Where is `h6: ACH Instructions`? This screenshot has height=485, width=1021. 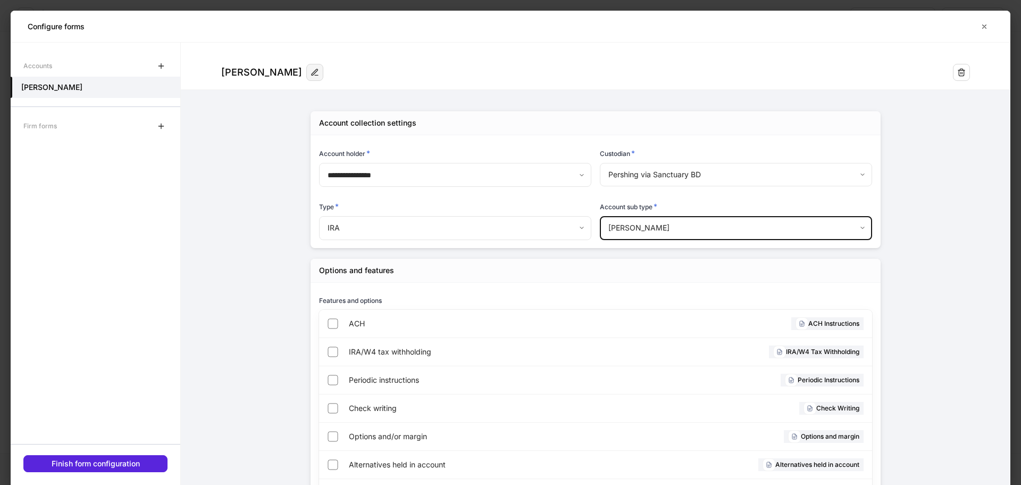
h6: ACH Instructions is located at coordinates (834, 323).